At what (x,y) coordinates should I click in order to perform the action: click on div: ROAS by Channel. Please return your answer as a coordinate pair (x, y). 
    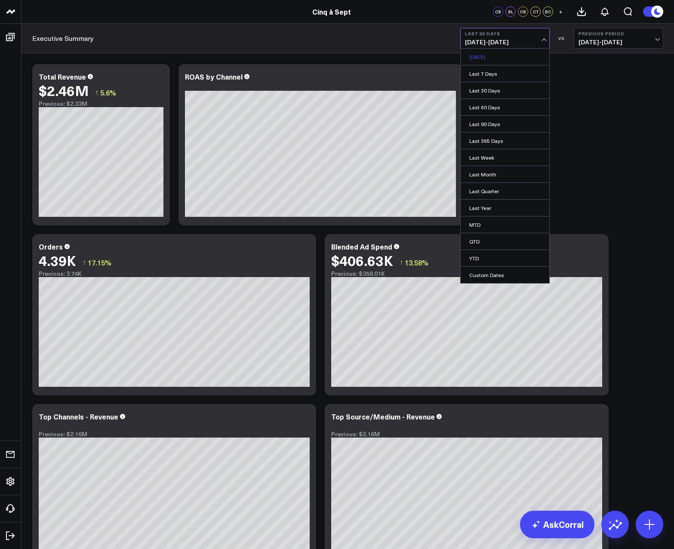
    Looking at the image, I should click on (214, 77).